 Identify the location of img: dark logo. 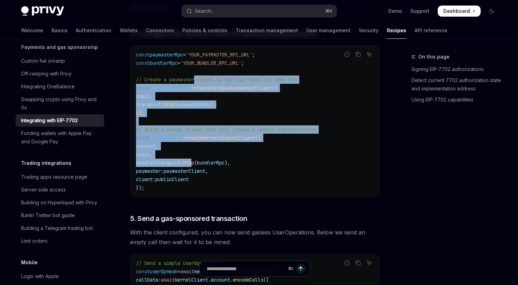
(43, 11).